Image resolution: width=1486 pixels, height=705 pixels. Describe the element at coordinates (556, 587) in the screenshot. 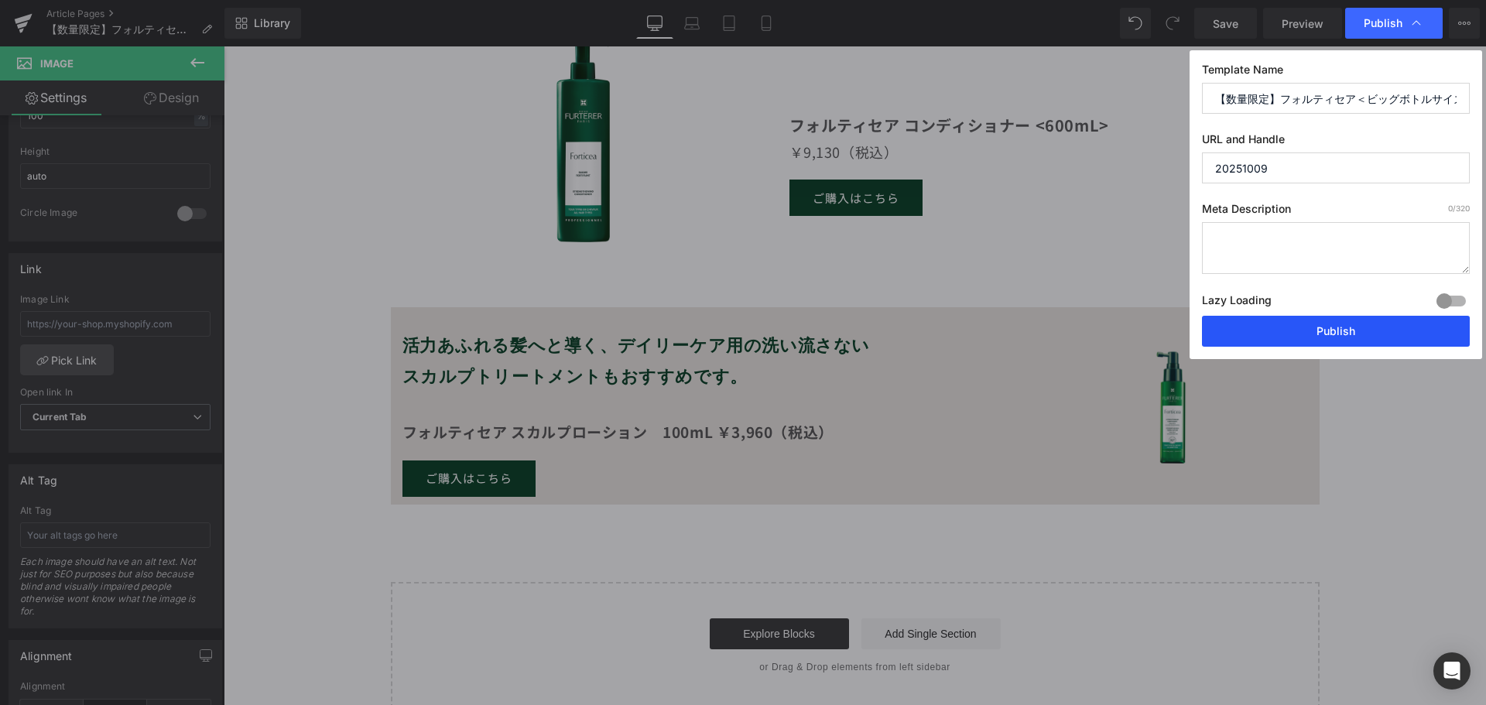

I see `a: Explore Blocks` at that location.